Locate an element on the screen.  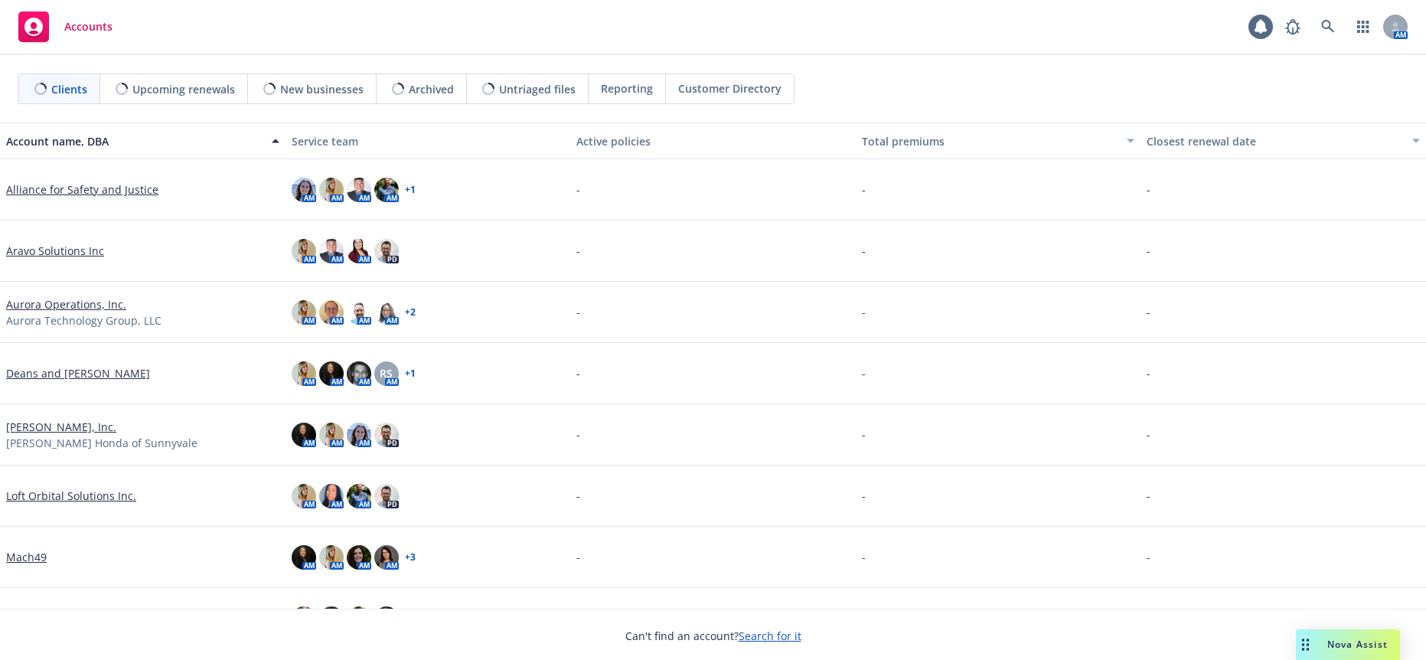
span: Reporting is located at coordinates (627, 88).